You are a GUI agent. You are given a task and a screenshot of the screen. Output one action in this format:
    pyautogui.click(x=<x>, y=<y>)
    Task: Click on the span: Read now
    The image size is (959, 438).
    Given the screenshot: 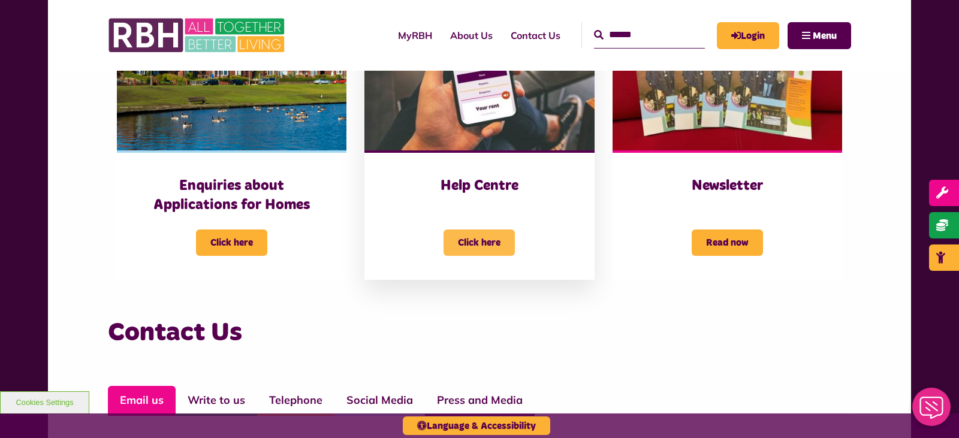 What is the action you would take?
    pyautogui.click(x=727, y=243)
    